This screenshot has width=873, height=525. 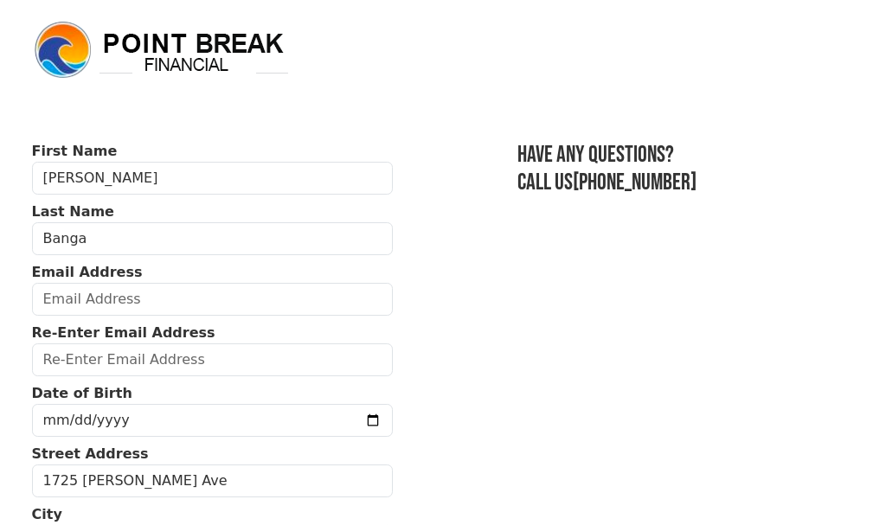 I want to click on strong: Email Address, so click(x=87, y=272).